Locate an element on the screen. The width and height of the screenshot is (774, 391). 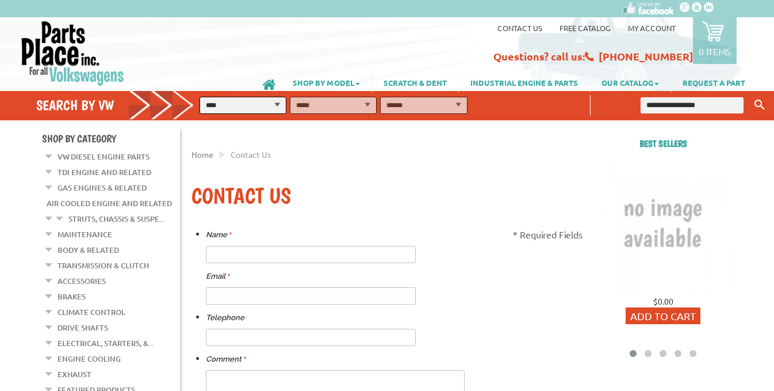
a: SHOP BY MODEL is located at coordinates (326, 82).